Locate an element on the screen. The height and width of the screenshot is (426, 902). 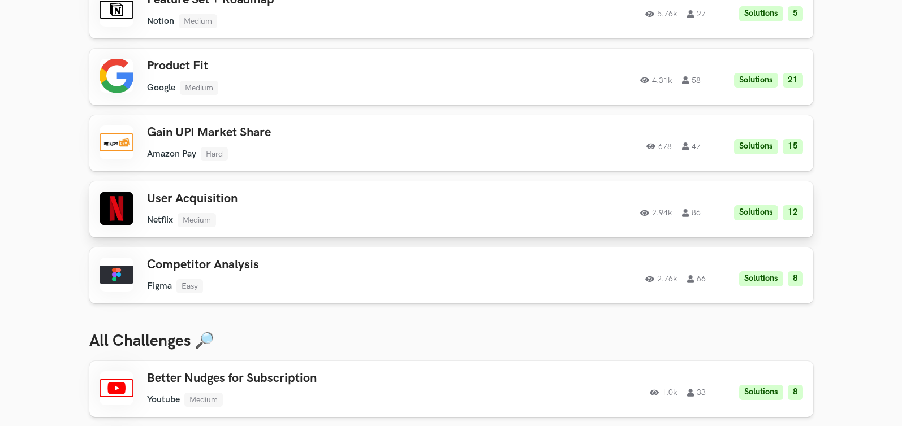
li: 15 is located at coordinates (793, 146).